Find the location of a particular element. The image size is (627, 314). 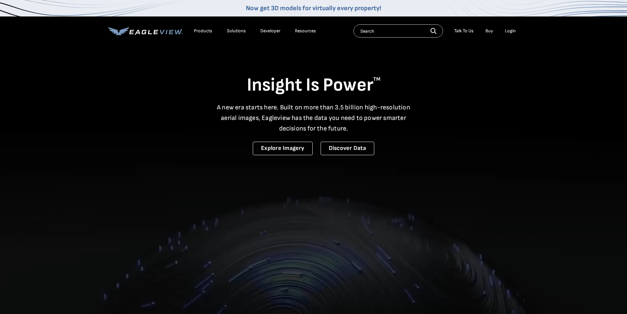

p: A new era starts here. Built on more than 3.5 billion high-resolution aerial images, Eagleview ha... is located at coordinates (314, 118).